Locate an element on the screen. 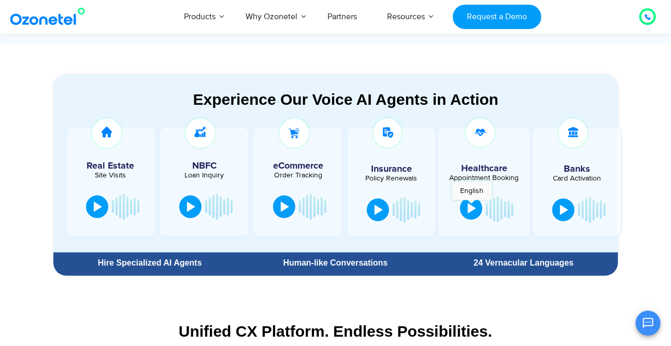 The width and height of the screenshot is (671, 346). div: Loan Inquiry is located at coordinates (204, 175).